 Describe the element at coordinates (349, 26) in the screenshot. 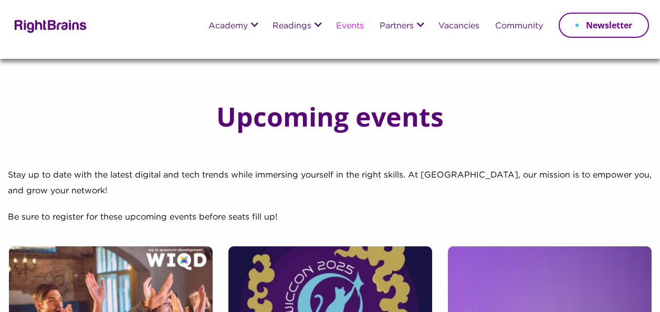

I see `a: Events` at that location.